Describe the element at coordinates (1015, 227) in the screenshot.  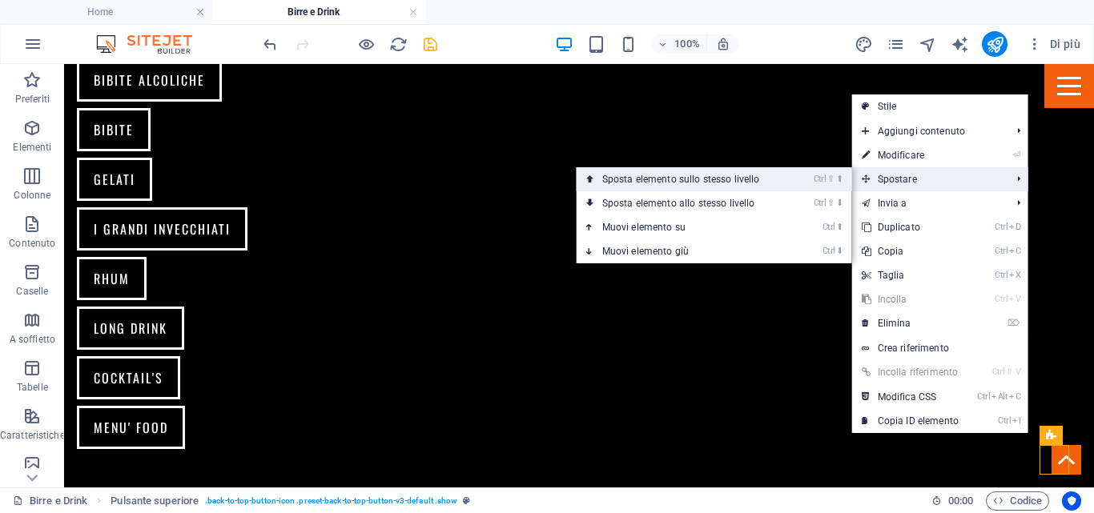
I see `i: D` at that location.